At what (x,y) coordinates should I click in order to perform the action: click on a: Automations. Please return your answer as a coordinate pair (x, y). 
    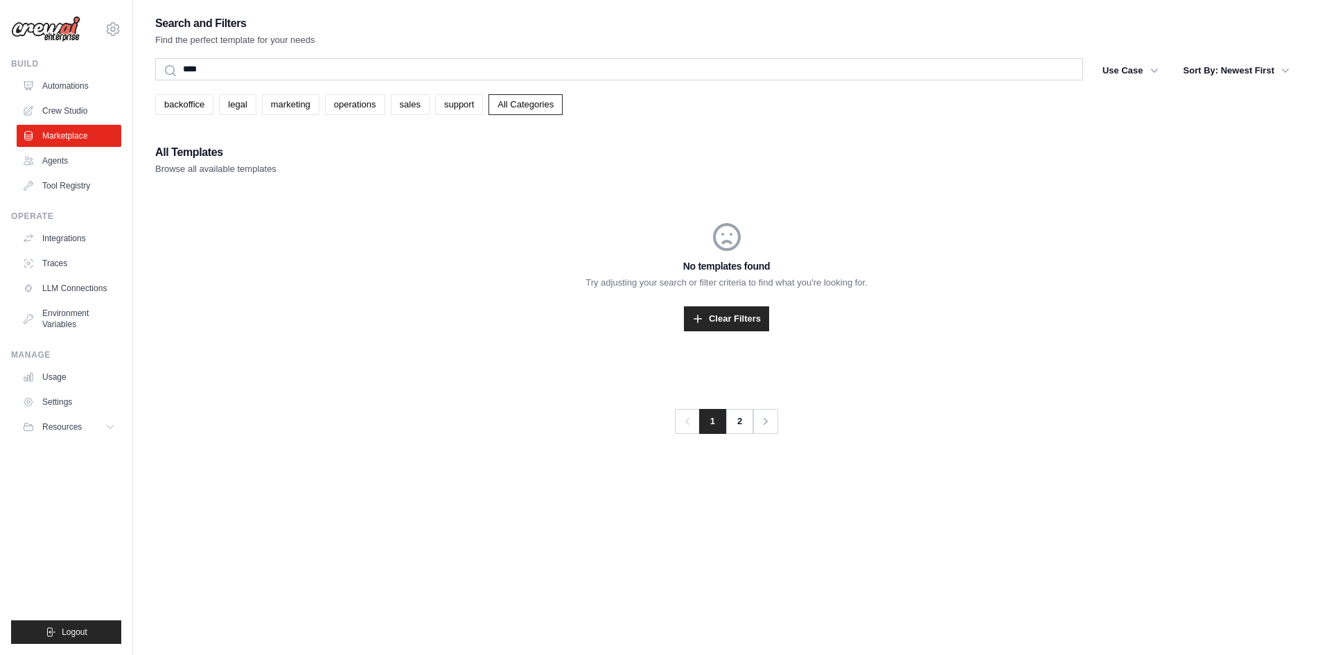
    Looking at the image, I should click on (69, 86).